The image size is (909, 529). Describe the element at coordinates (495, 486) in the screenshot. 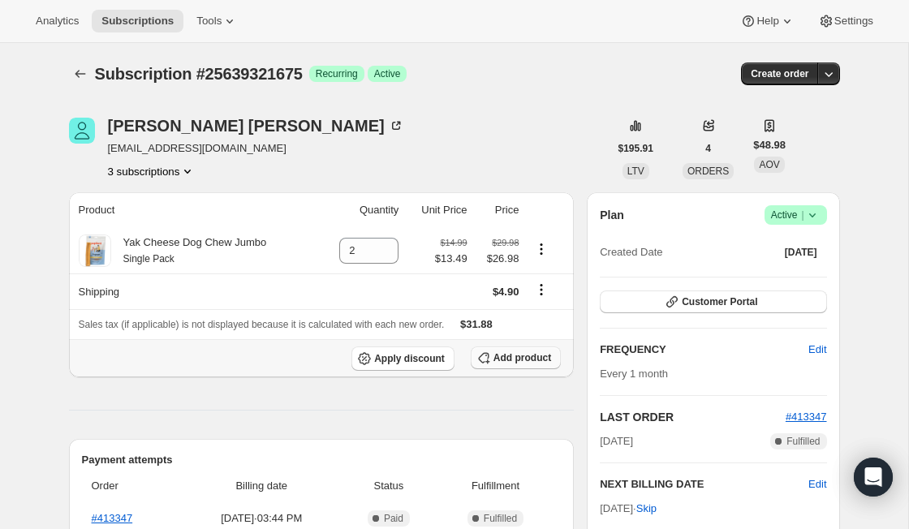

I see `span: Fulfillment` at that location.